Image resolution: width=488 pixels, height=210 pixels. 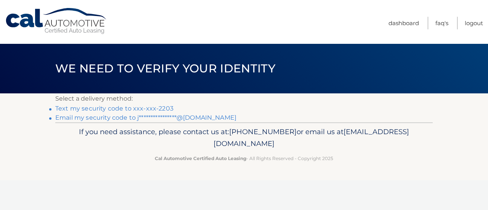 What do you see at coordinates (244, 138) in the screenshot?
I see `p: If you need assistance, please contact us at: or email us at` at bounding box center [244, 138].